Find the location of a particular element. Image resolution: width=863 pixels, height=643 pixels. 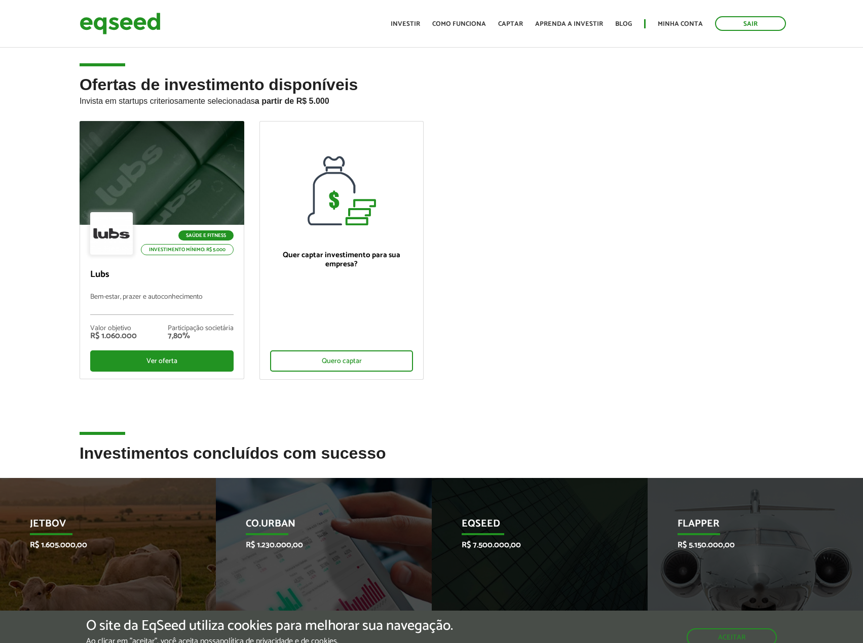

h5: O site da EqSeed utiliza cookies para melhorar sua navegação. is located at coordinates (270, 626).